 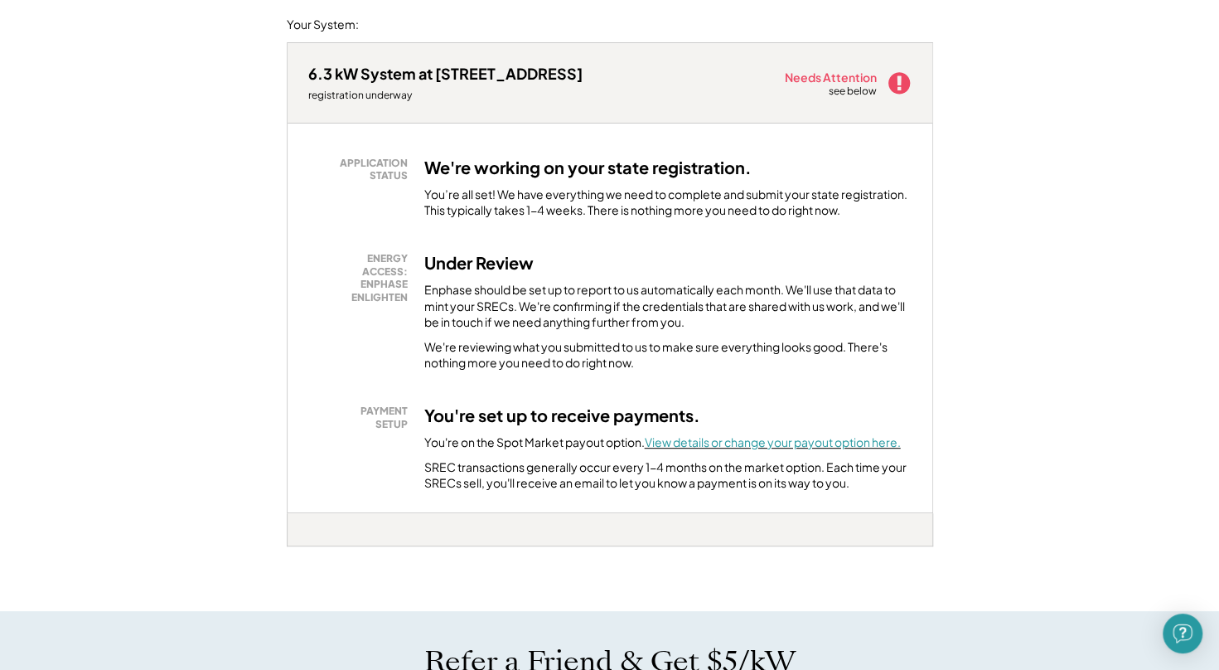 I want to click on div: You're on the Spot Market payout option., so click(x=662, y=443).